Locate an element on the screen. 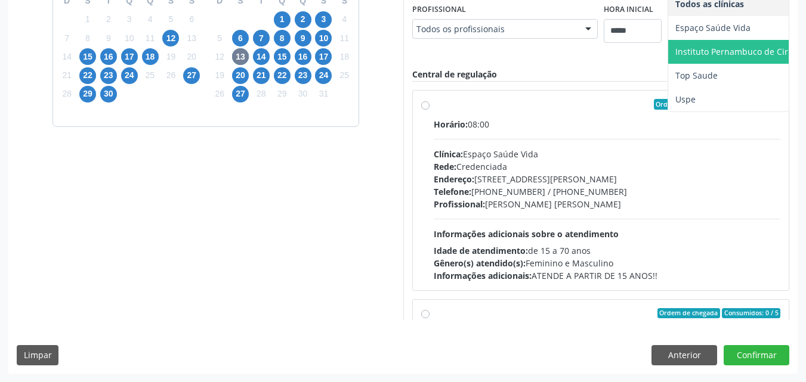 The width and height of the screenshot is (806, 382). span: segunda-feira, 1 de setembro de 2025 is located at coordinates (88, 20).